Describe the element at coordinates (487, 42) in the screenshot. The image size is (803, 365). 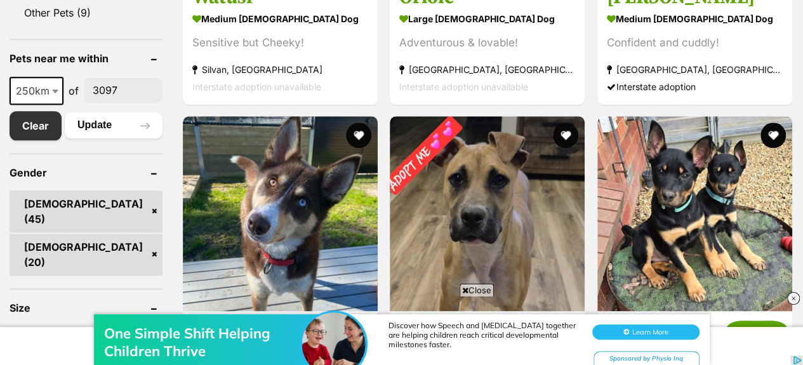
I see `div: Adventurous & lovable!` at that location.